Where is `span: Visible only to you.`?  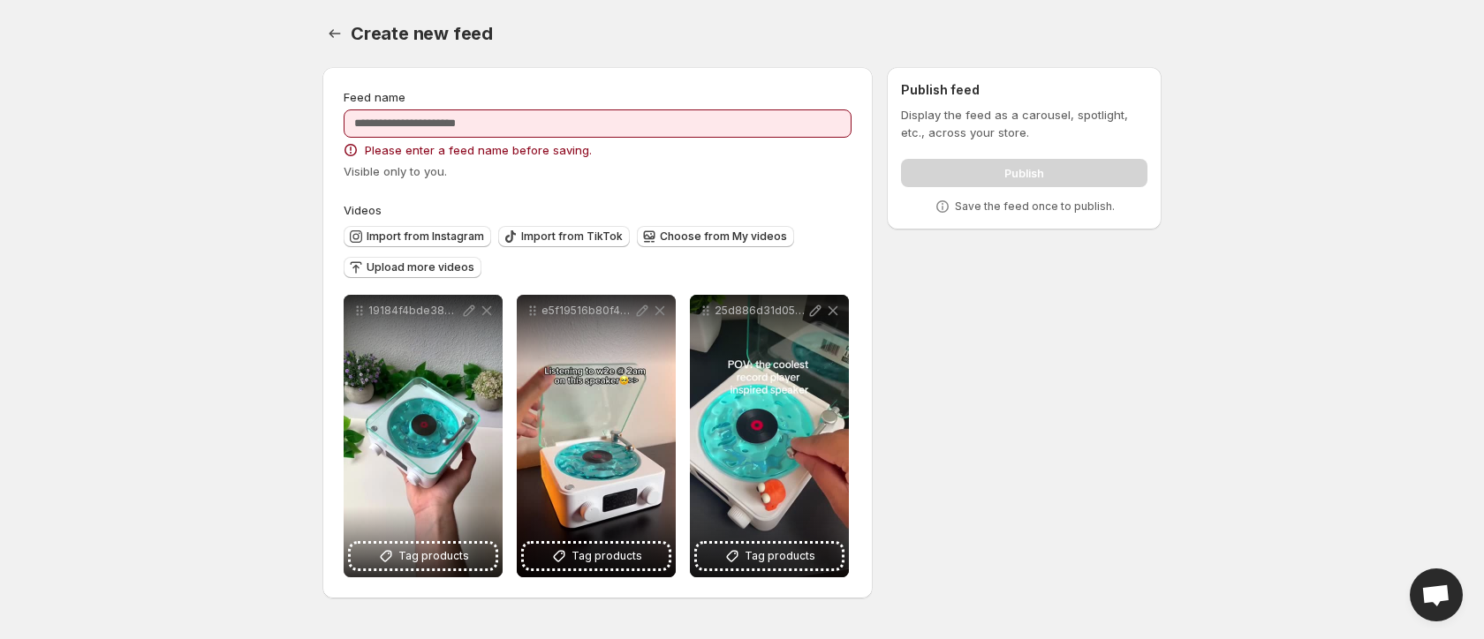
span: Visible only to you. is located at coordinates (395, 171).